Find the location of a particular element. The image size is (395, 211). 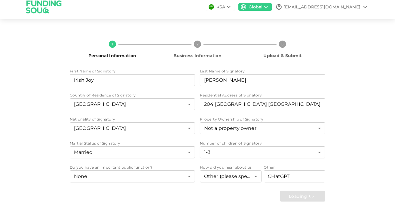

div: howDidHearAboutUs.valueSpecified is located at coordinates (295, 177).